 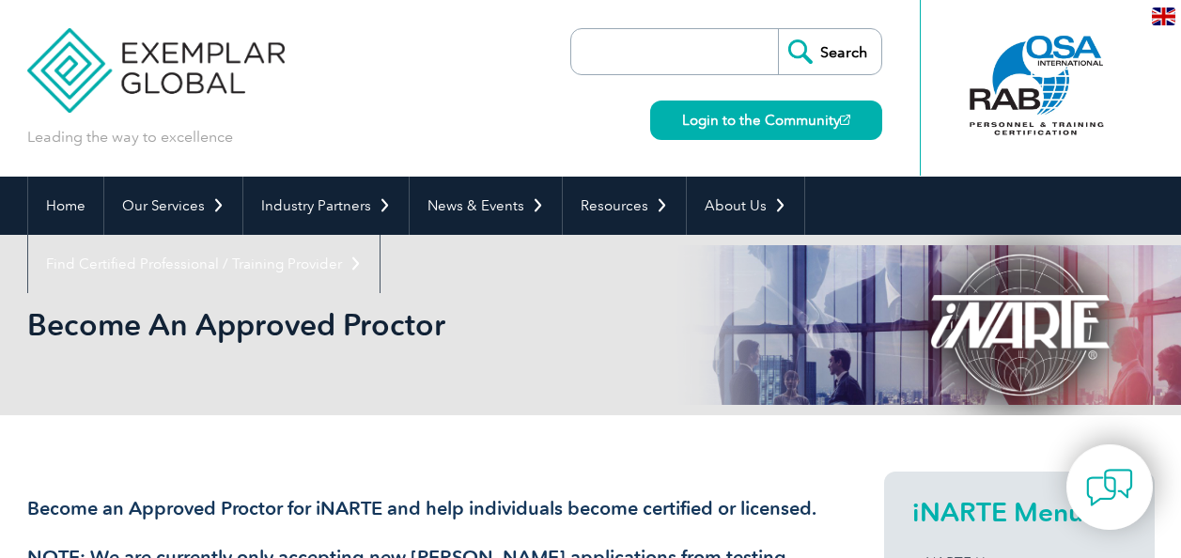 I want to click on a: Home, so click(x=66, y=206).